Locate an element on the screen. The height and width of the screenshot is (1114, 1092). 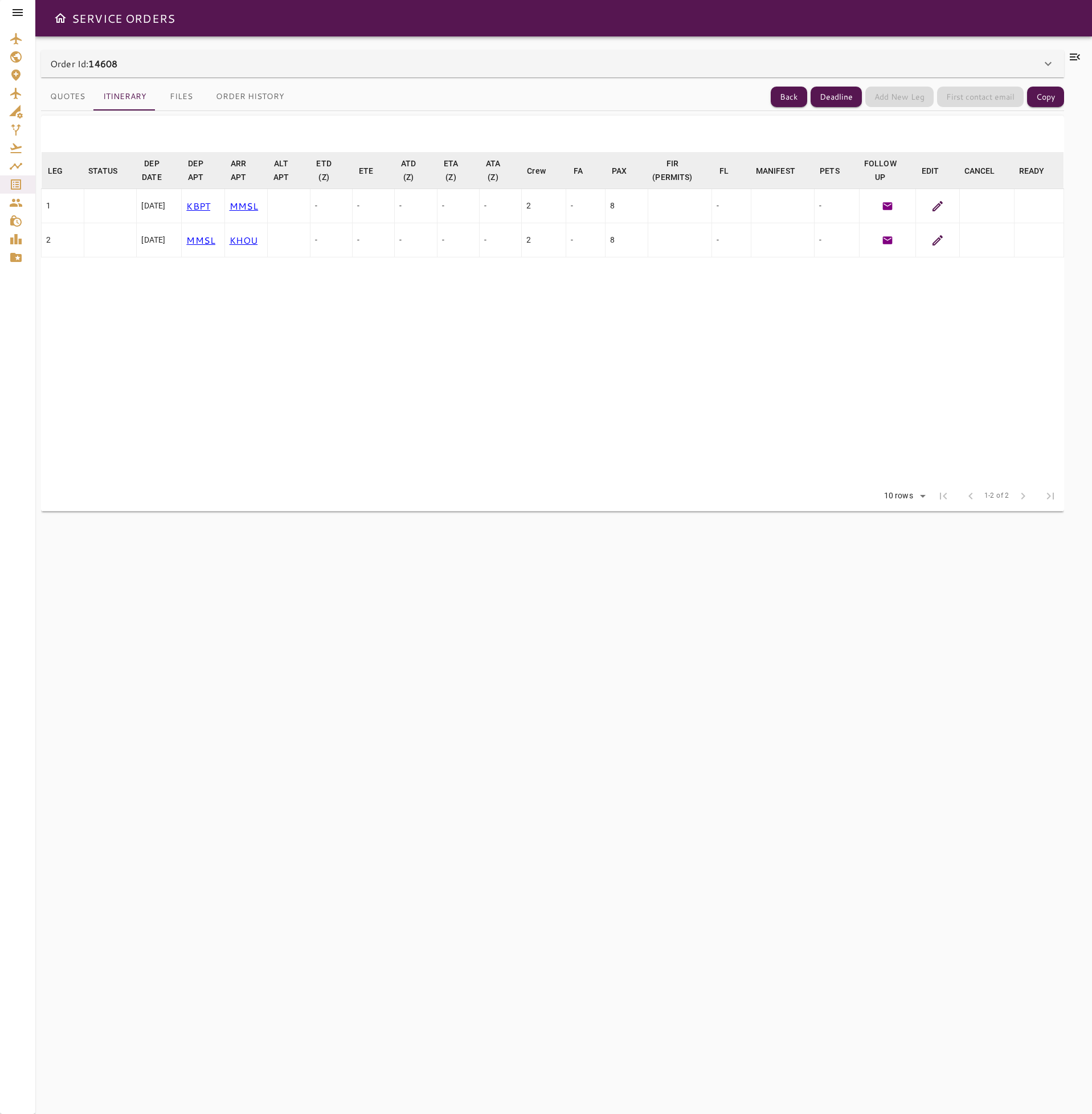
div: ETA (Z) is located at coordinates (451, 170).